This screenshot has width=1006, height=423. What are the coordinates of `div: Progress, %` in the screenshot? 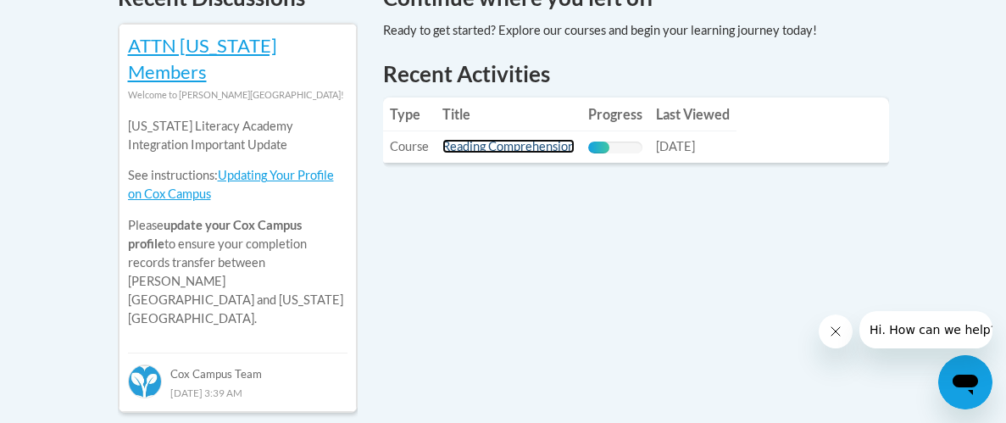 It's located at (599, 147).